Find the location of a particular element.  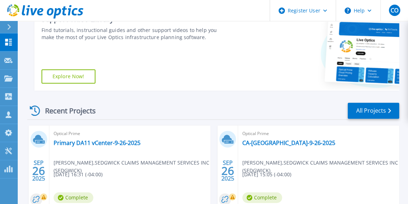

a: All Projects is located at coordinates (374, 110).